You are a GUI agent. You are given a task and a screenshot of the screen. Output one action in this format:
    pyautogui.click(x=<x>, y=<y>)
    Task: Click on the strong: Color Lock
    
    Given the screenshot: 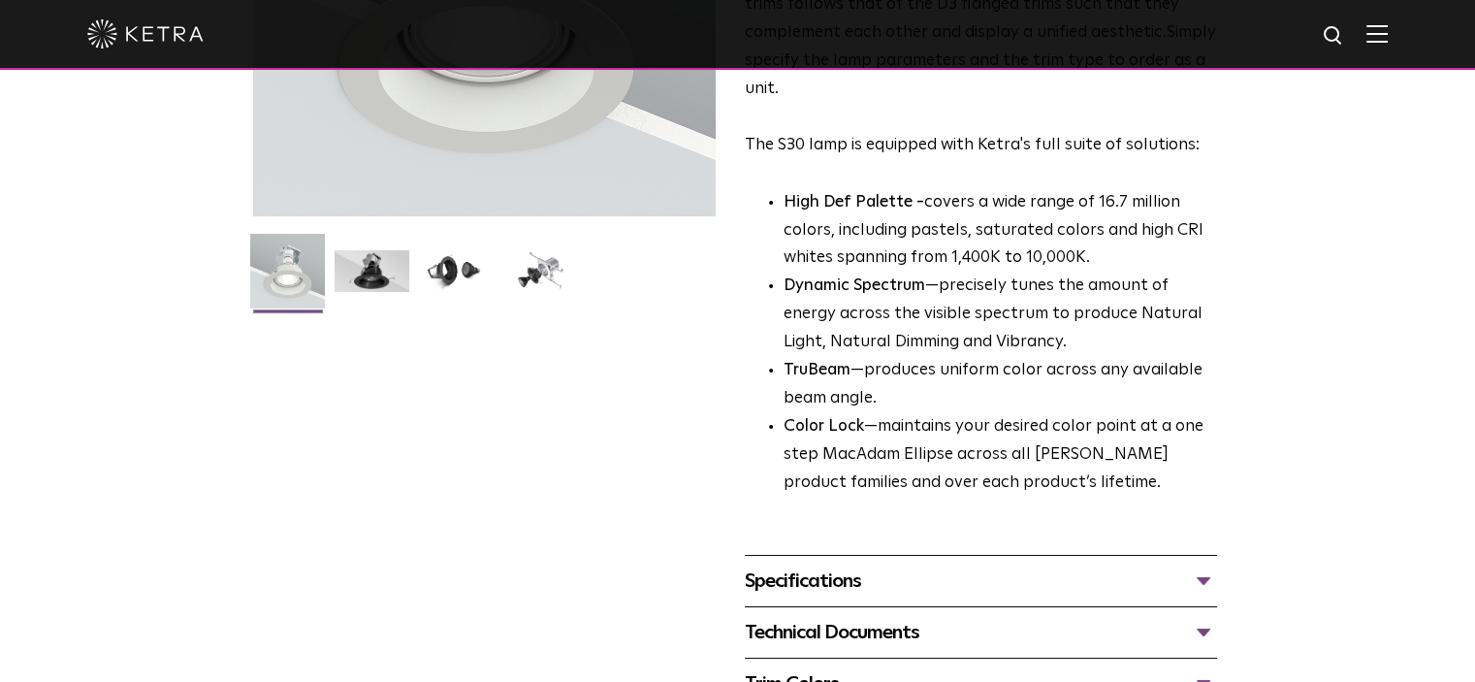 What is the action you would take?
    pyautogui.click(x=824, y=426)
    